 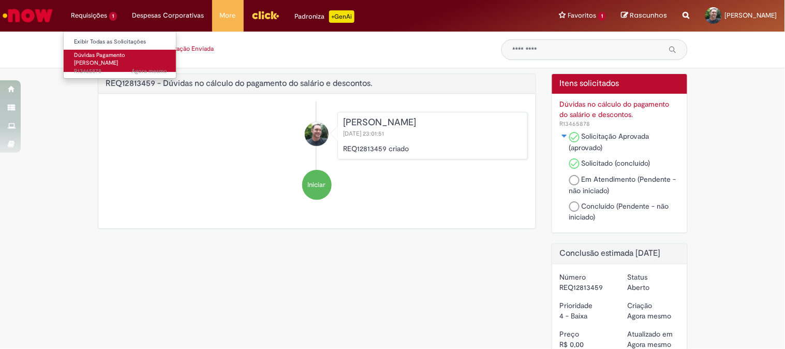 What do you see at coordinates (574, 180) in the screenshot?
I see `img: Em Atendimento (Pendente - não iniciado)` at bounding box center [574, 180].